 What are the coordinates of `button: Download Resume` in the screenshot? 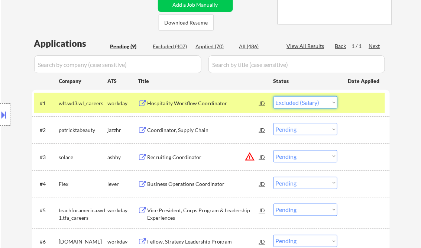 It's located at (186, 22).